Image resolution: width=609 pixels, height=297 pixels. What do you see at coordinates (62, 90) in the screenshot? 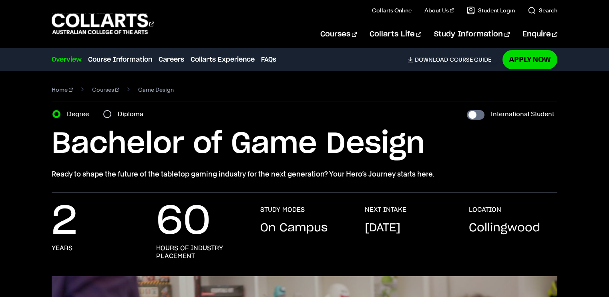
I see `a: Home` at bounding box center [62, 90].